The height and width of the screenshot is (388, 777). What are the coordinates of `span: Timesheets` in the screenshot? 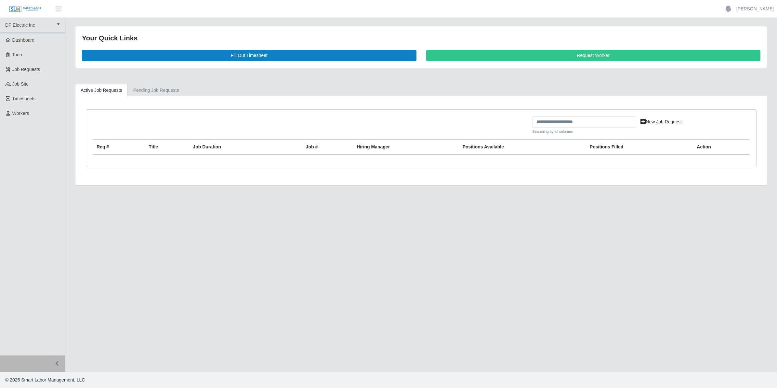 It's located at (24, 99).